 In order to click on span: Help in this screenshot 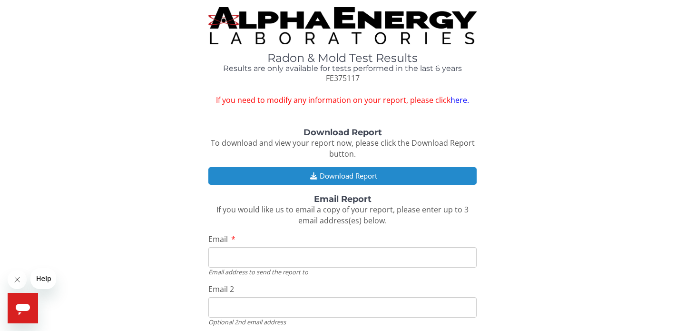, I will do `click(13, 10)`.